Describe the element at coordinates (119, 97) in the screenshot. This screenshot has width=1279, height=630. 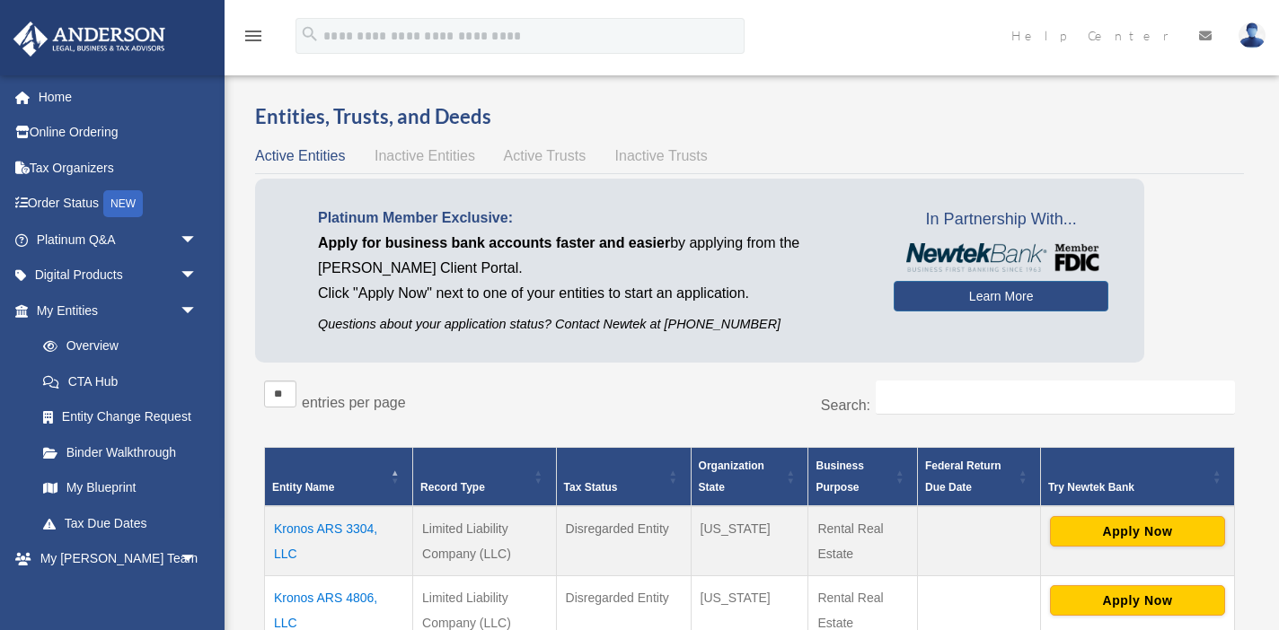
I see `a: Home` at that location.